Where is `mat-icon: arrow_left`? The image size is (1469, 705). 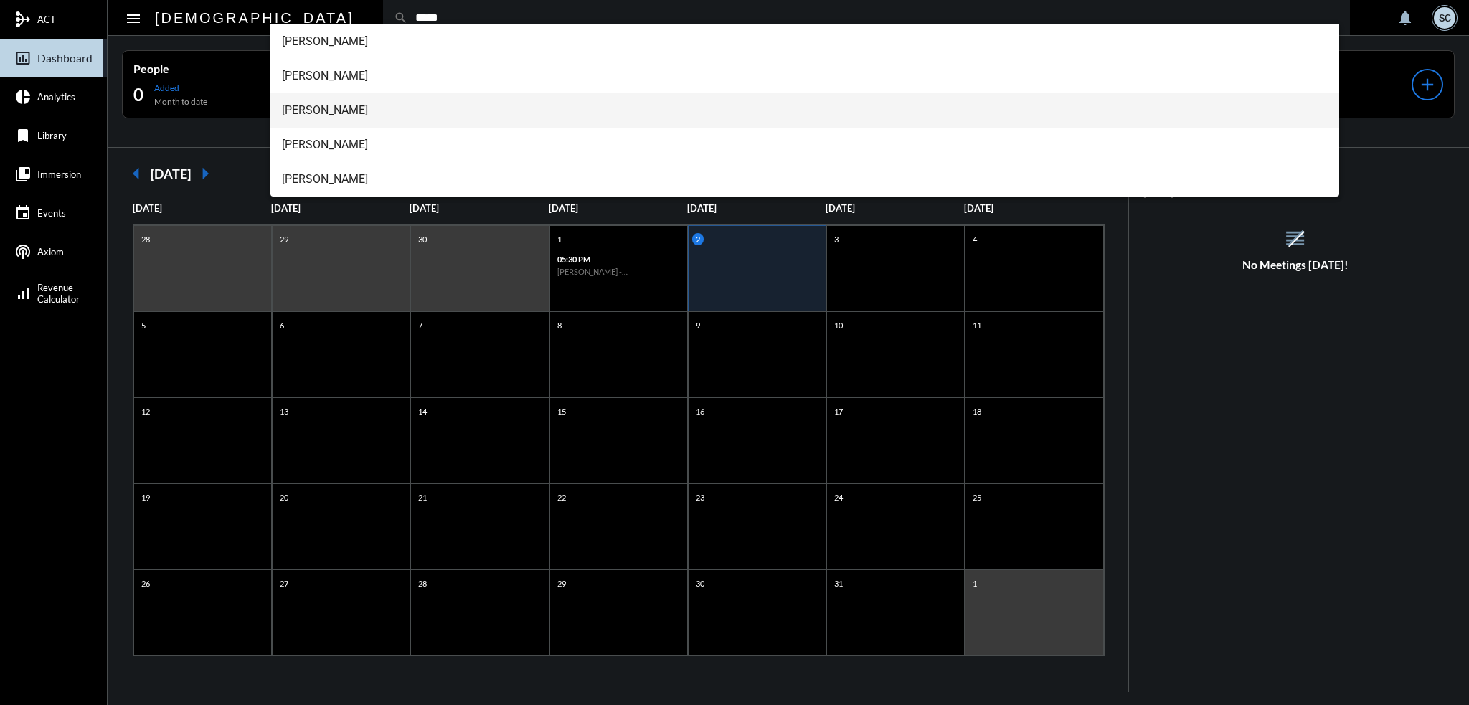 mat-icon: arrow_left is located at coordinates (136, 174).